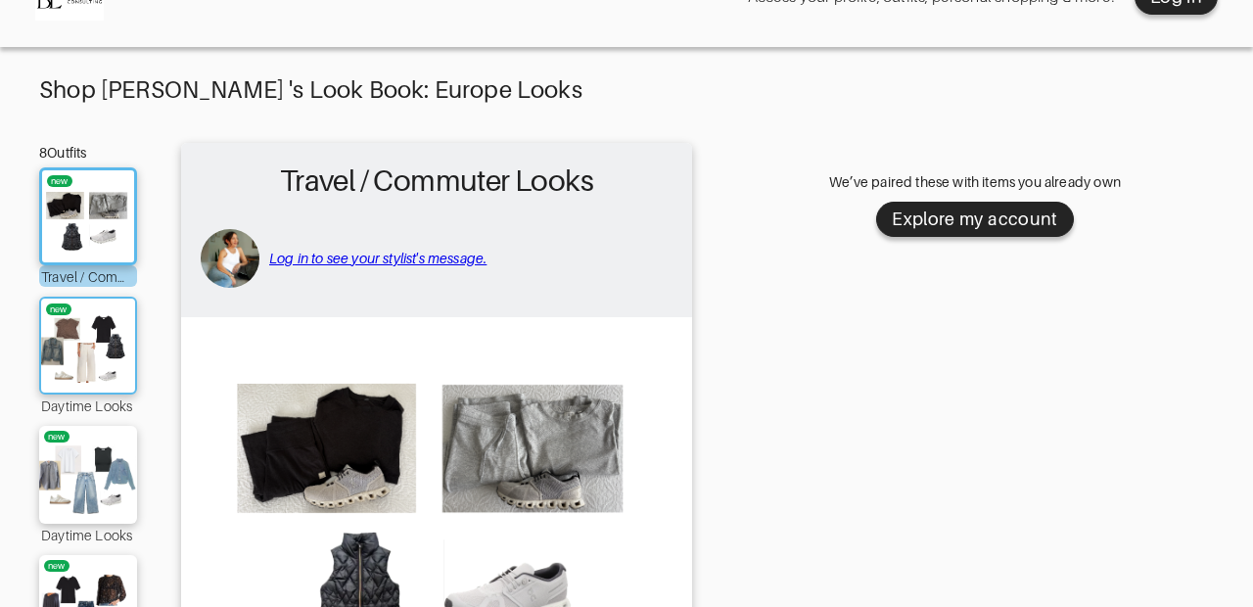 The image size is (1253, 607). Describe the element at coordinates (88, 276) in the screenshot. I see `div: Travel / Commuter Looks` at that location.